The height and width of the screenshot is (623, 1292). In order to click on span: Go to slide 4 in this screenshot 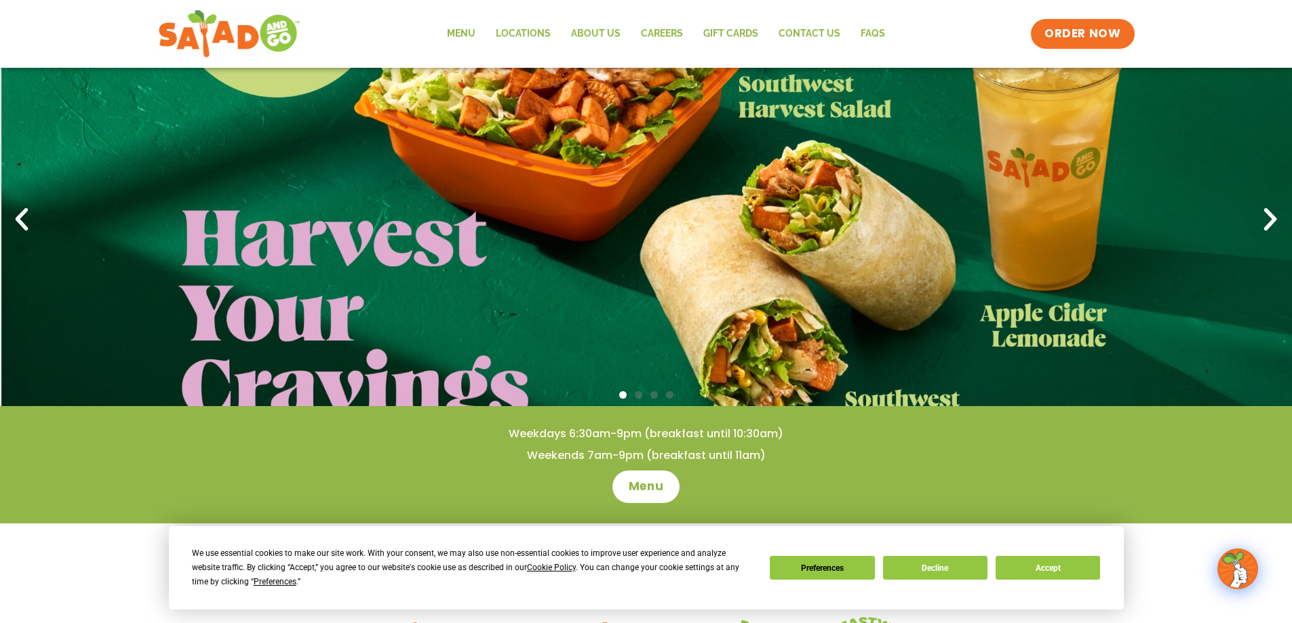, I will do `click(669, 395)`.